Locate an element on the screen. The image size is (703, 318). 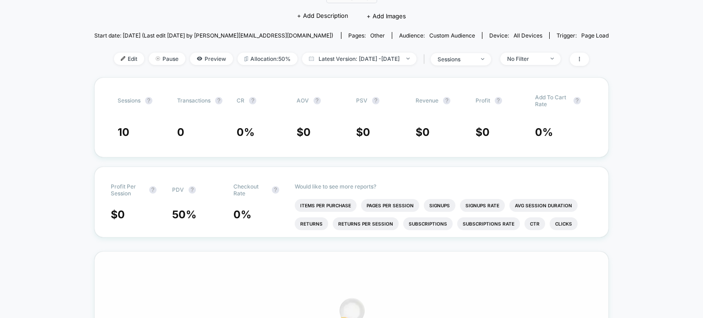
span: Profit is located at coordinates (483, 100).